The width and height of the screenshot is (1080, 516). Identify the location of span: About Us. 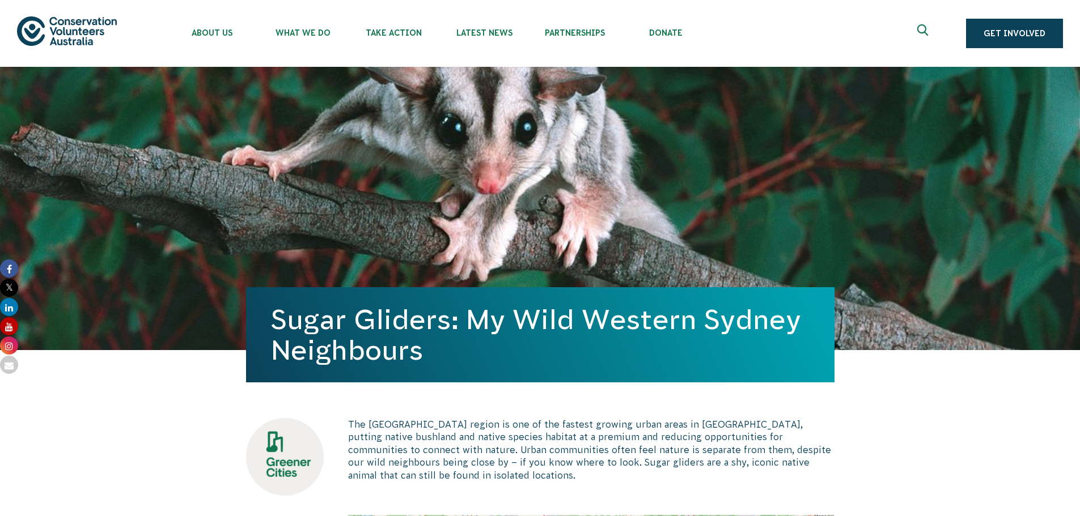
(212, 33).